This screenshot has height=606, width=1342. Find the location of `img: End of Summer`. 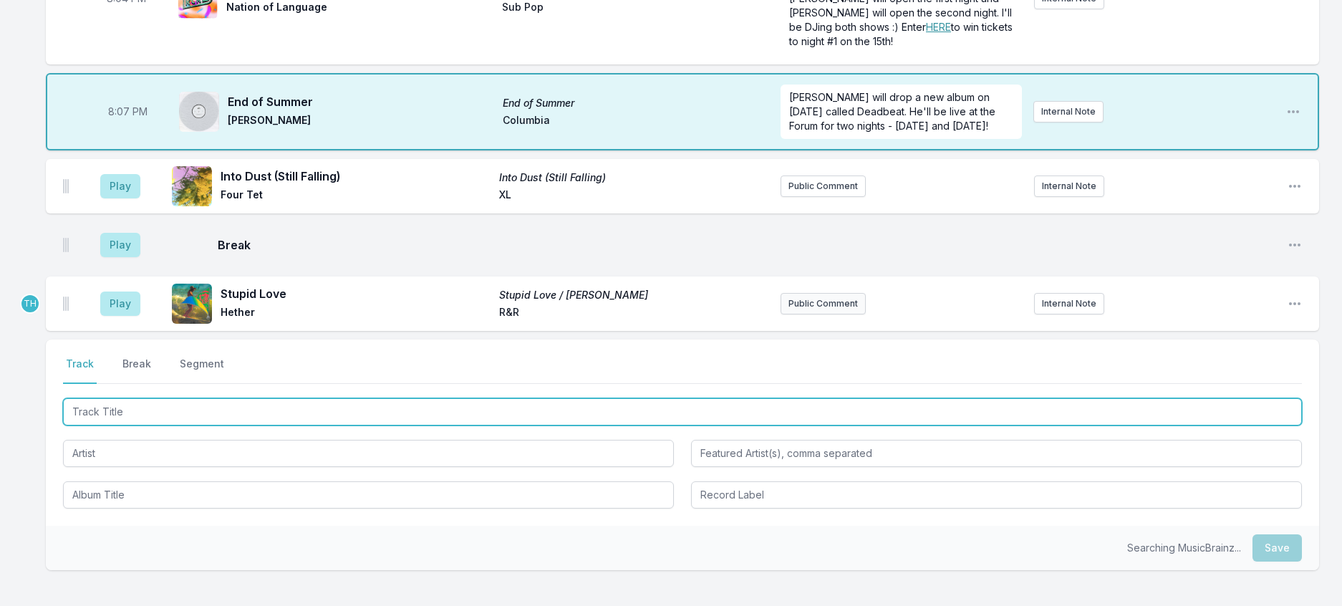

img: End of Summer is located at coordinates (199, 112).